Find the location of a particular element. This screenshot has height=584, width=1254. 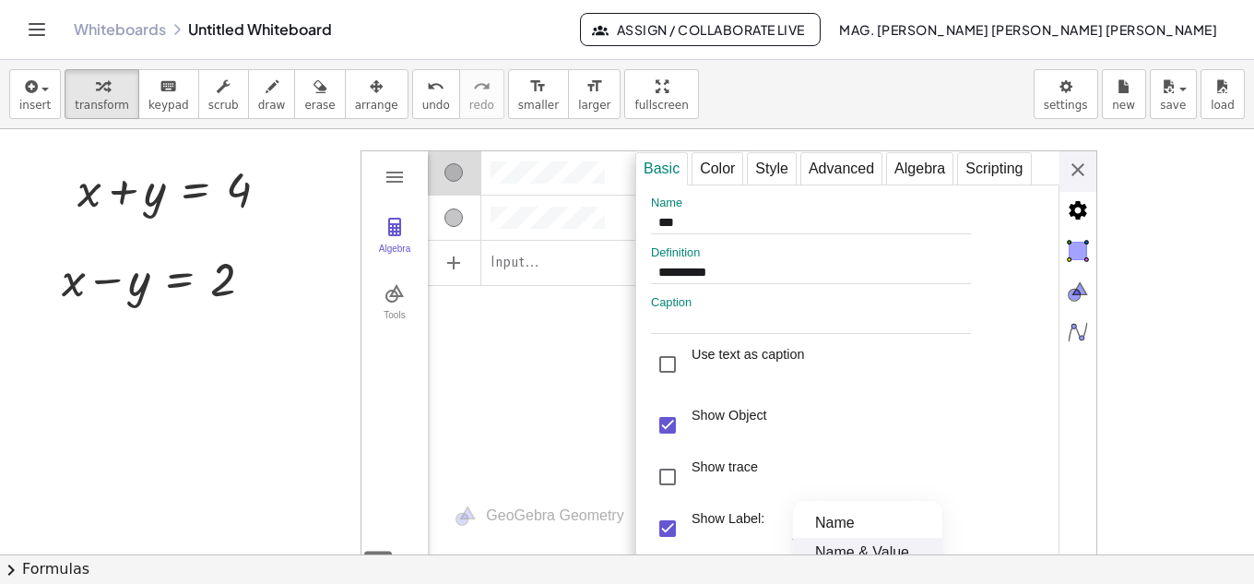

span: new is located at coordinates (1123, 105).